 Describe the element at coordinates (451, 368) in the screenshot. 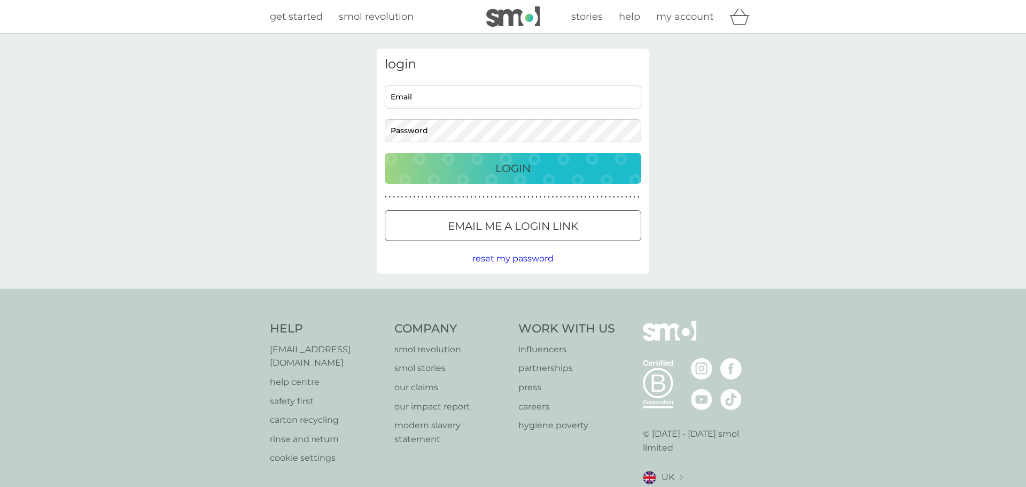

I see `a: smol stories` at that location.